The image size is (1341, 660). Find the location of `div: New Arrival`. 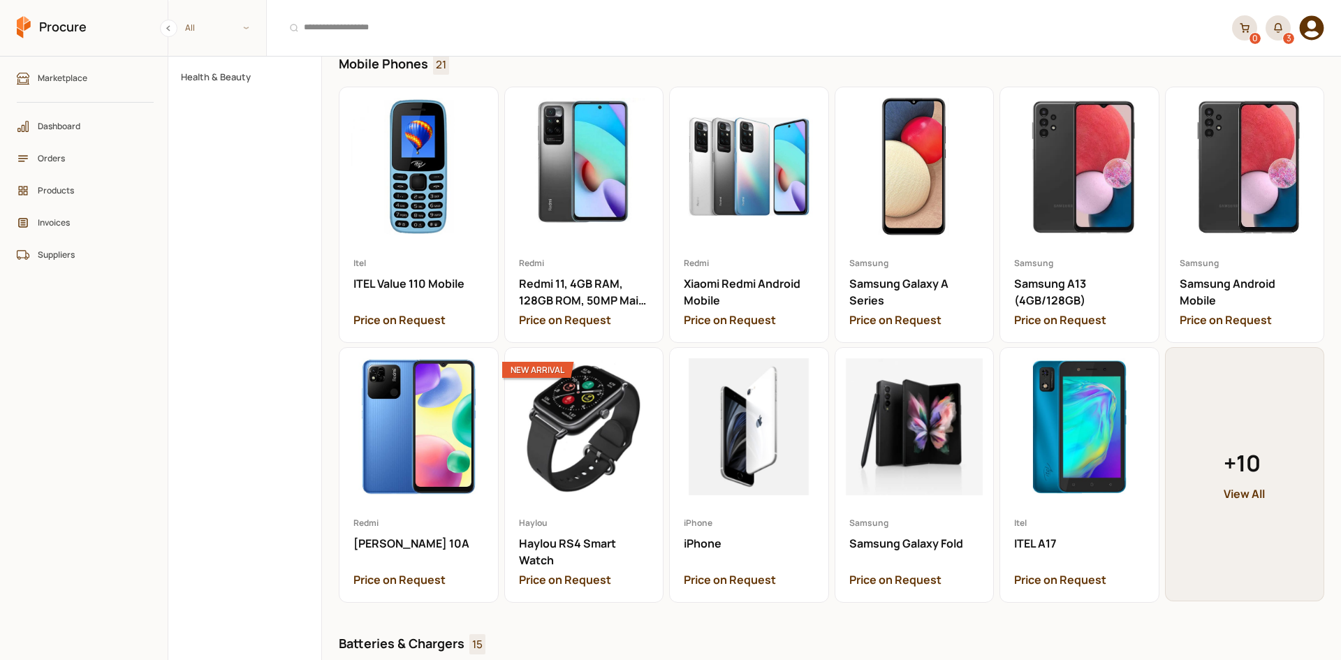

div: New Arrival is located at coordinates (538, 369).